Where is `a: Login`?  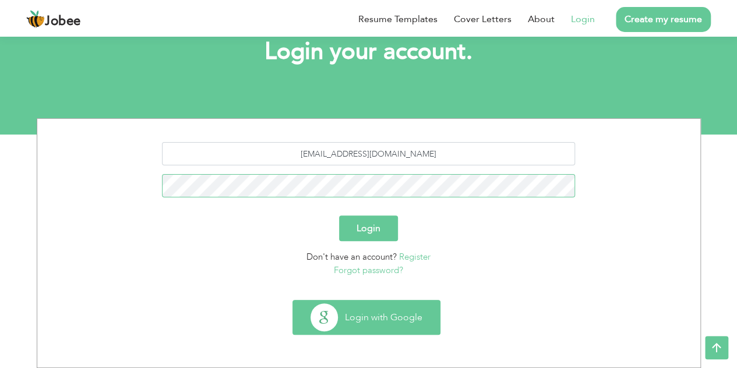
a: Login is located at coordinates (582, 19).